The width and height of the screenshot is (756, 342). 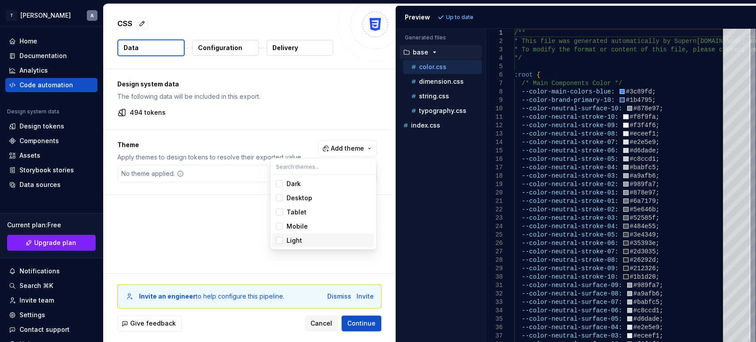 I want to click on div: Search themes..., so click(x=323, y=212).